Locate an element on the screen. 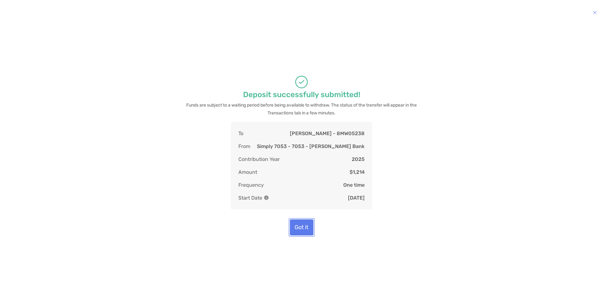 This screenshot has width=603, height=297. p: Deposit successfully submitted! is located at coordinates (302, 95).